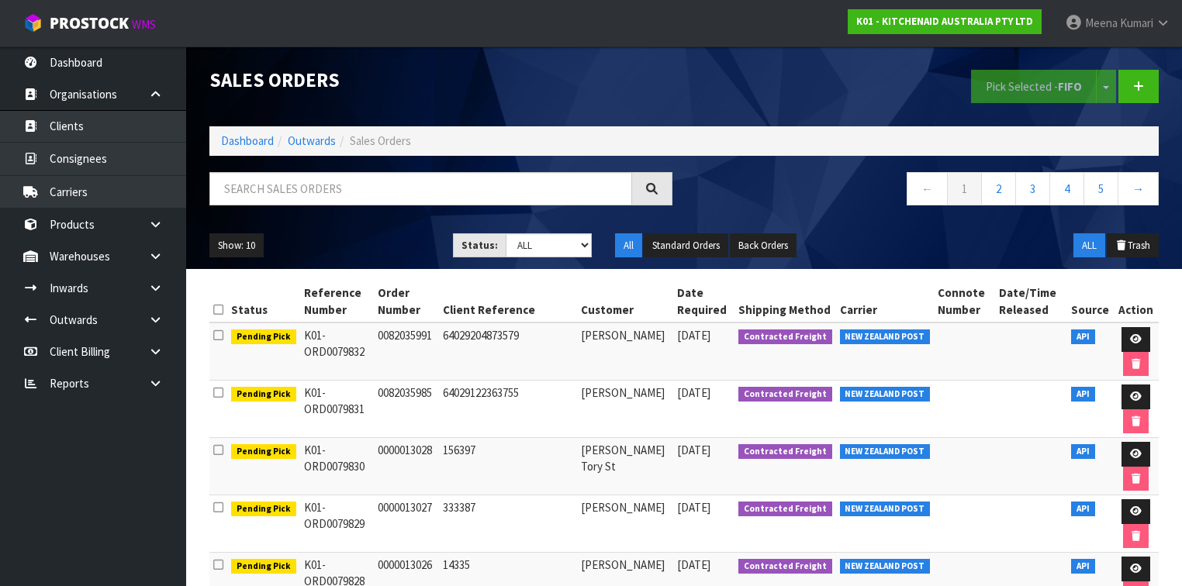 The image size is (1182, 586). What do you see at coordinates (144, 24) in the screenshot?
I see `small: WMS` at bounding box center [144, 24].